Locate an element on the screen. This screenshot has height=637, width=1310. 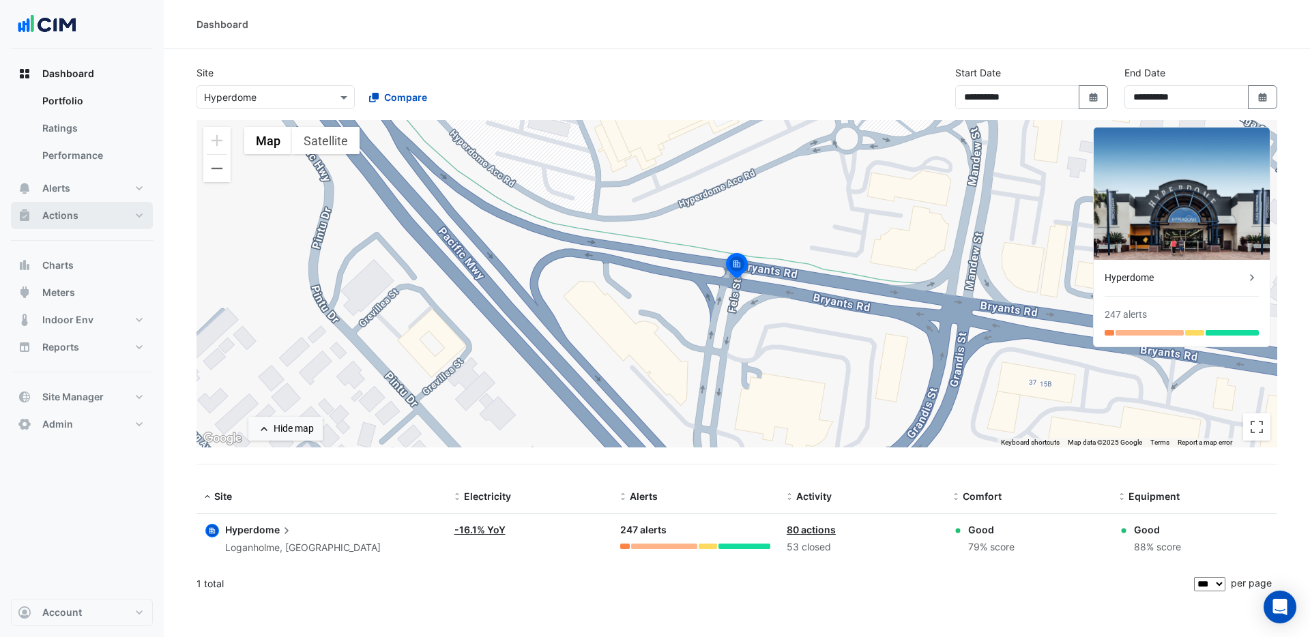
span: Hyperdome is located at coordinates (259, 530).